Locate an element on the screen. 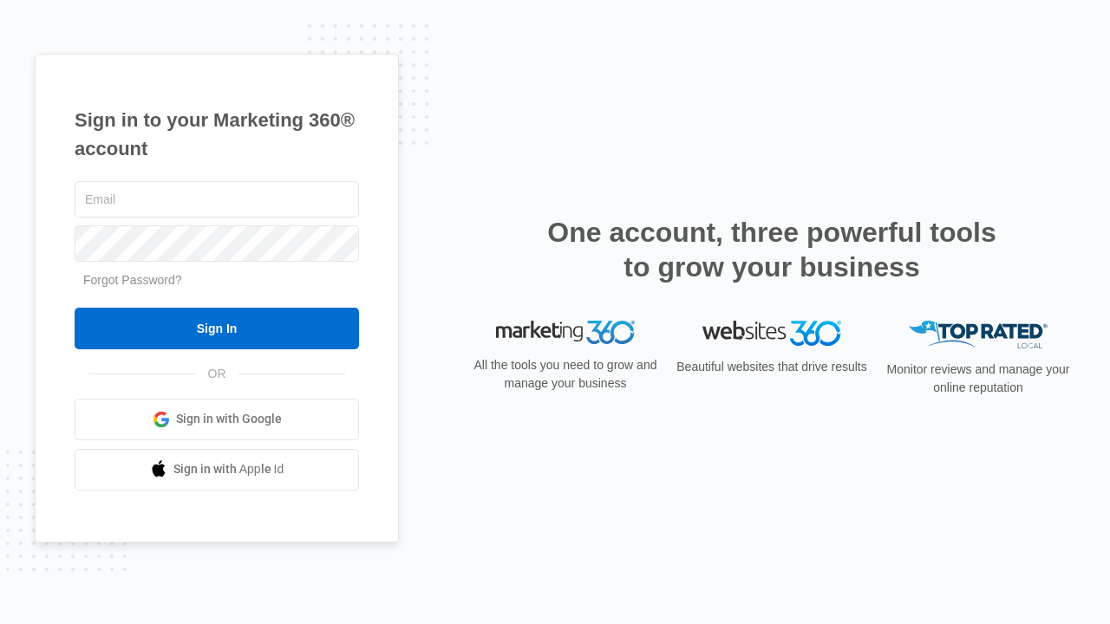 This screenshot has height=624, width=1110. h1: Sign in to your Marketing 360® account is located at coordinates (217, 134).